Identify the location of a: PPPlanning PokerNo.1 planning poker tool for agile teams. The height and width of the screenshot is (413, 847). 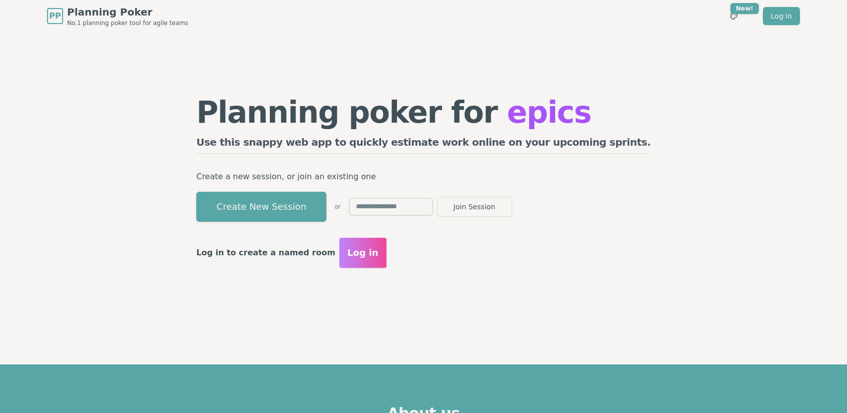
(118, 16).